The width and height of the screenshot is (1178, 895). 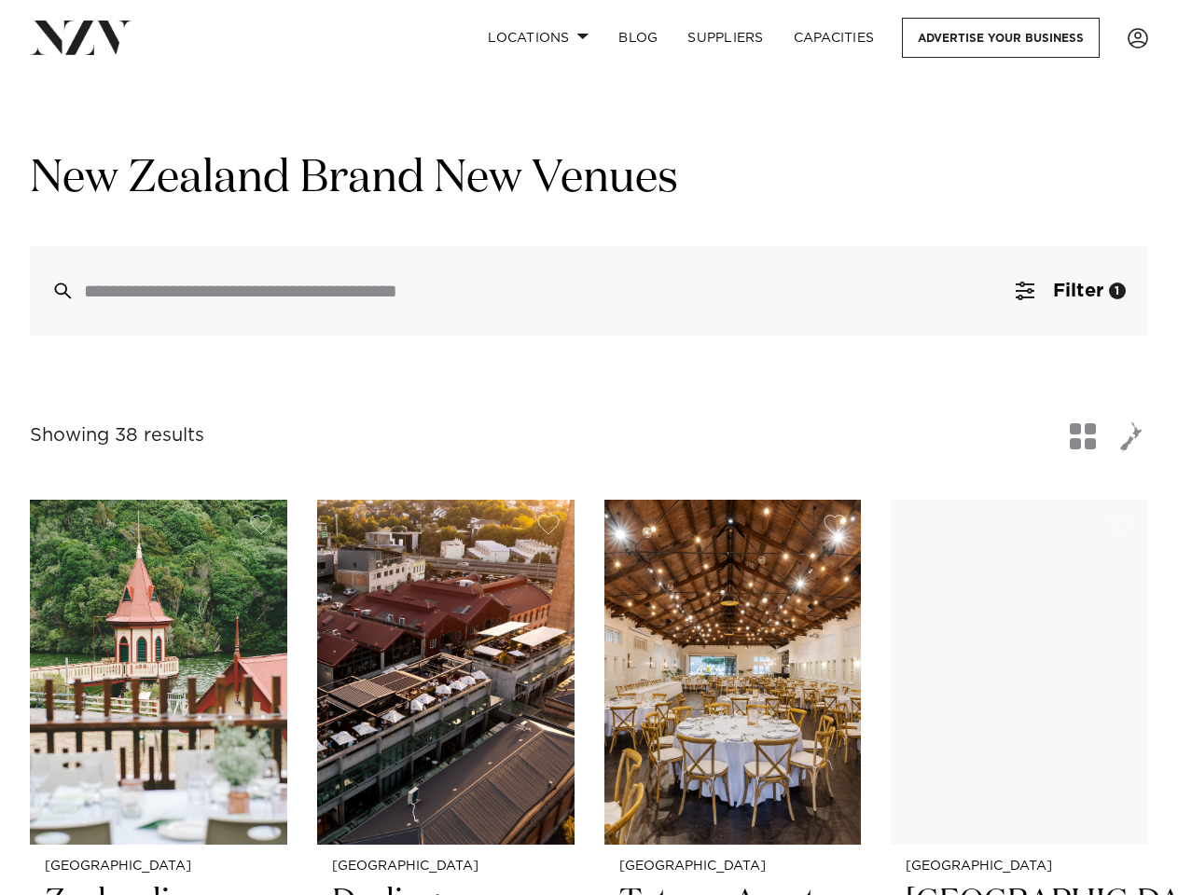 What do you see at coordinates (834, 37) in the screenshot?
I see `a: Capacities` at bounding box center [834, 37].